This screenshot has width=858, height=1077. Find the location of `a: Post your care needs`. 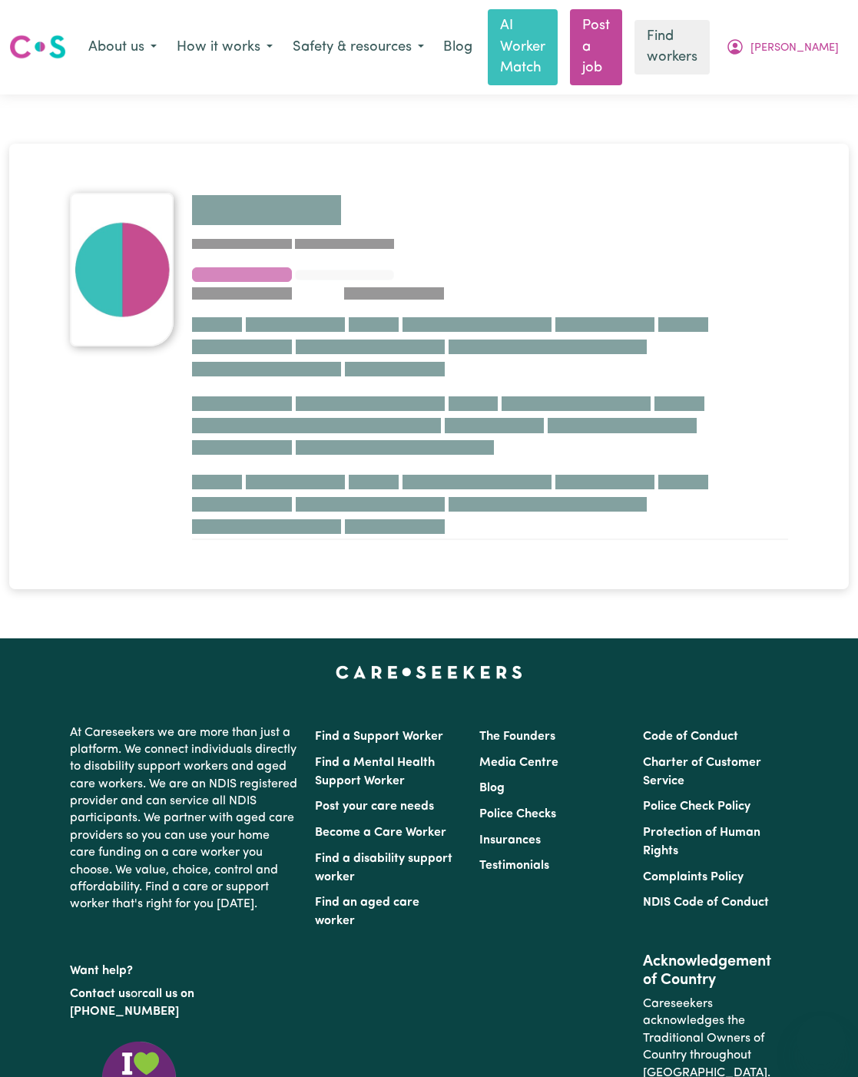

a: Post your care needs is located at coordinates (374, 807).